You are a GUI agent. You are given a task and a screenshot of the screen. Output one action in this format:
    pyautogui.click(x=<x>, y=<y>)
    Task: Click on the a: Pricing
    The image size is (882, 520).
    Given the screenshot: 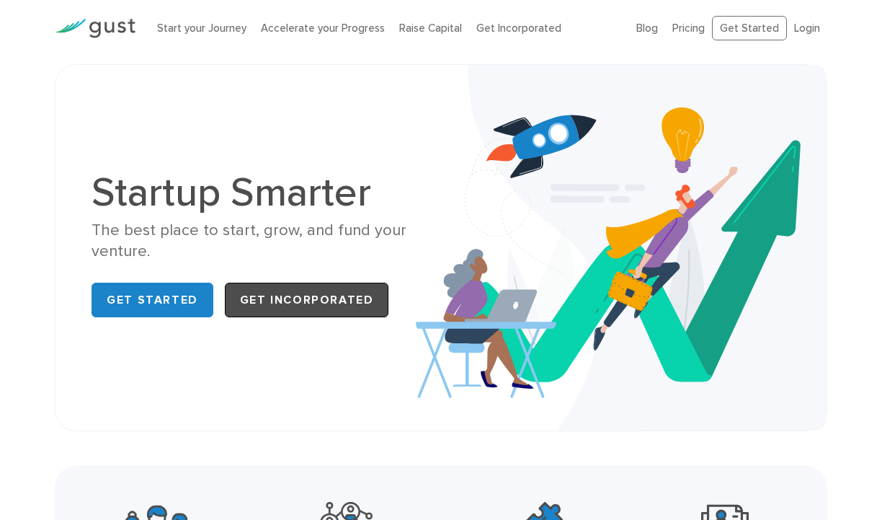 What is the action you would take?
    pyautogui.click(x=688, y=28)
    